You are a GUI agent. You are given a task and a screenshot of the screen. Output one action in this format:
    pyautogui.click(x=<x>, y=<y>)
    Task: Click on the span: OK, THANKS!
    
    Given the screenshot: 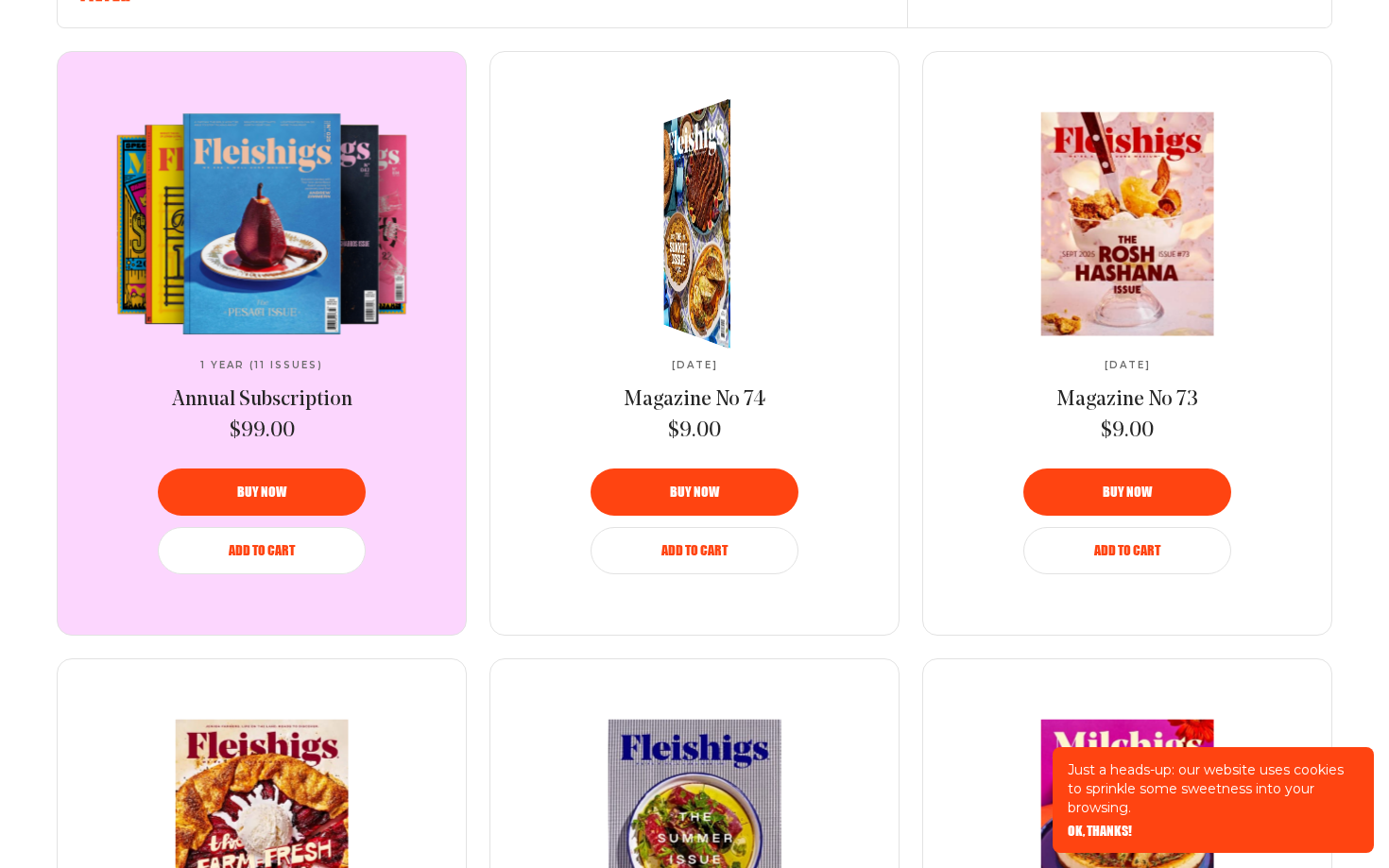 What is the action you would take?
    pyautogui.click(x=1100, y=832)
    